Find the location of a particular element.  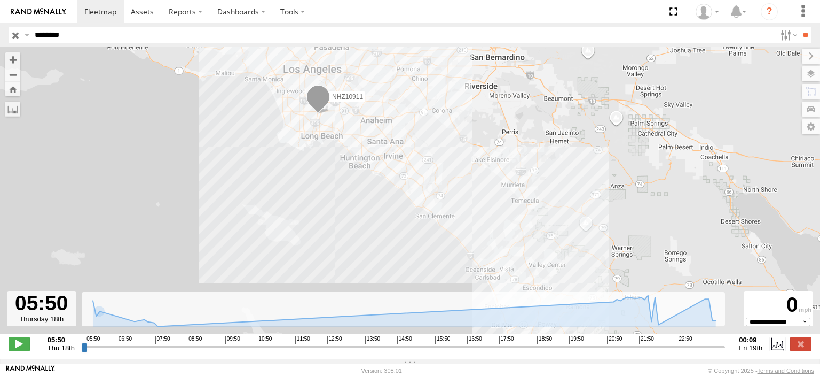

span: 13:50 is located at coordinates (373, 340).